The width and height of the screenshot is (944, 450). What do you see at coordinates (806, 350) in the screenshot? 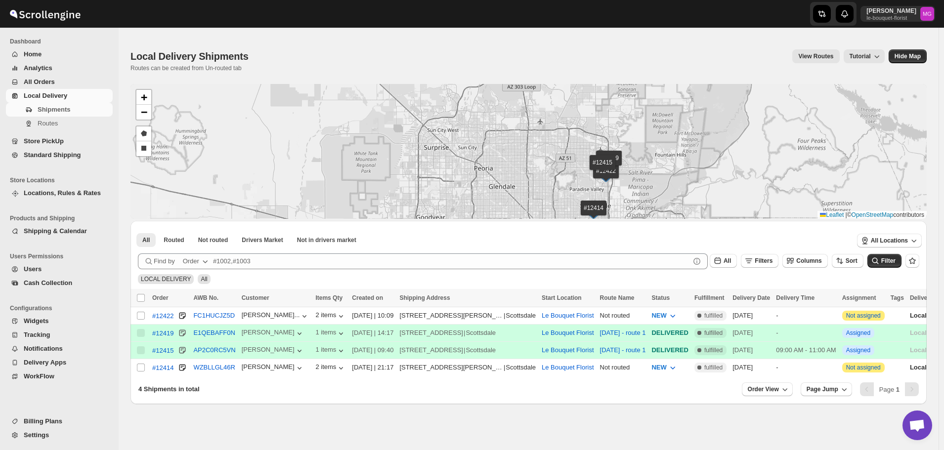
I see `div: 09:00 AM - 11:00 AM` at bounding box center [806, 350].